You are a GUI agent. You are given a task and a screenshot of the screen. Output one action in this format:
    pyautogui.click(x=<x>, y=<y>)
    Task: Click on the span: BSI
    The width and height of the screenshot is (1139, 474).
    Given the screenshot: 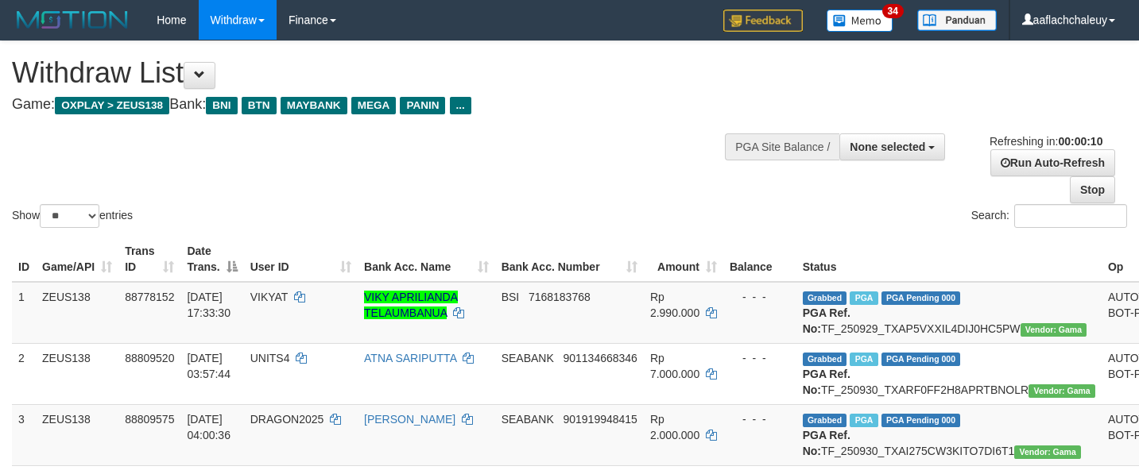 What is the action you would take?
    pyautogui.click(x=510, y=297)
    